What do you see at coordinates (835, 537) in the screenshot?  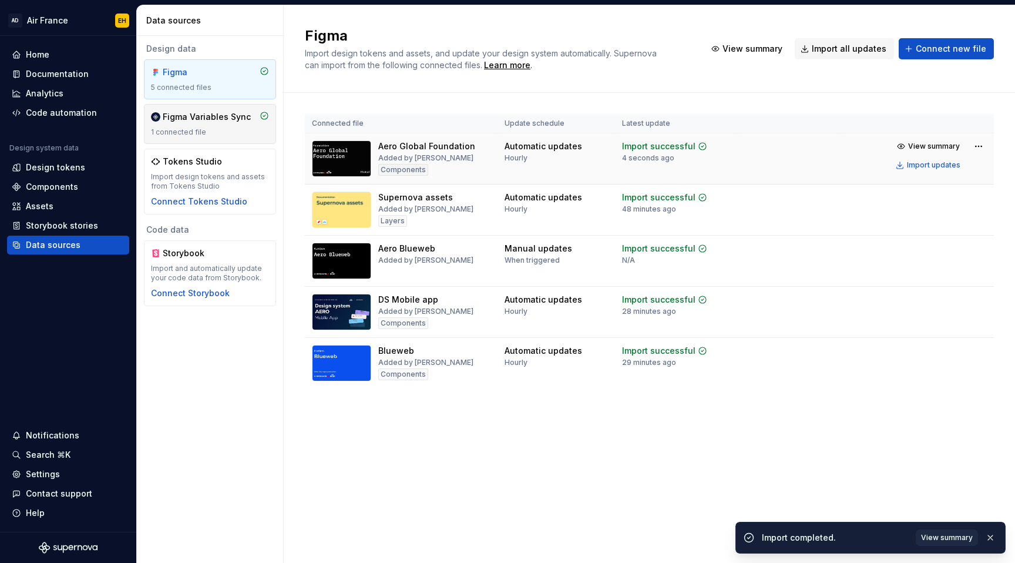 I see `div: Import completed.` at bounding box center [835, 537].